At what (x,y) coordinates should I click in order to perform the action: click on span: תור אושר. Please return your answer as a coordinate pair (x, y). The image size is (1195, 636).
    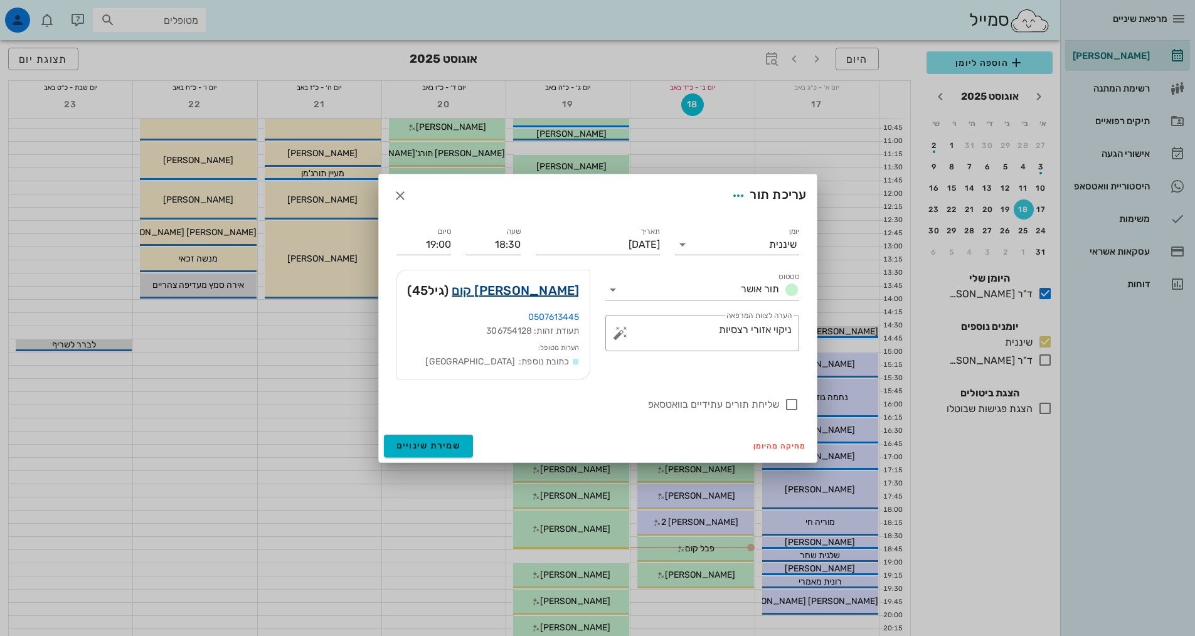
    Looking at the image, I should click on (760, 289).